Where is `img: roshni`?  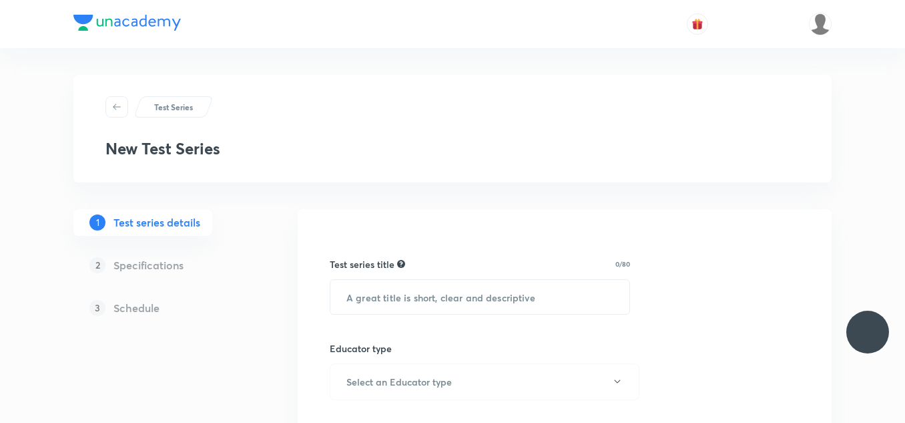
img: roshni is located at coordinates (820, 24).